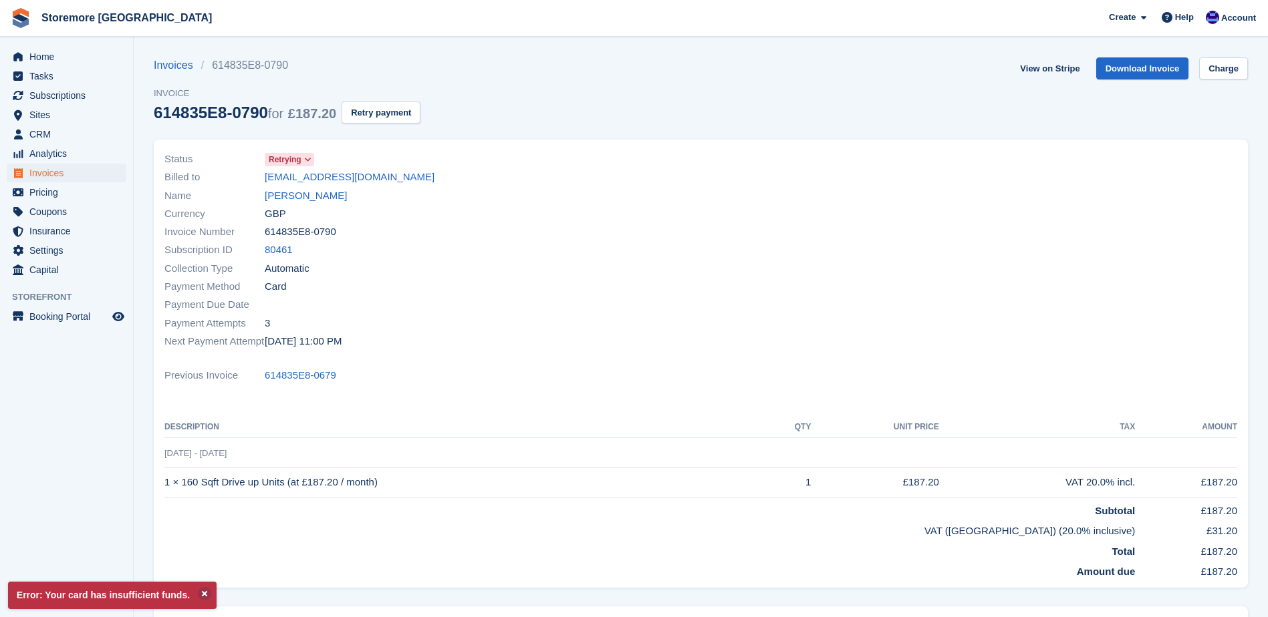 The image size is (1268, 617). What do you see at coordinates (1036, 482) in the screenshot?
I see `div: VAT 20.0% incl.` at bounding box center [1036, 482].